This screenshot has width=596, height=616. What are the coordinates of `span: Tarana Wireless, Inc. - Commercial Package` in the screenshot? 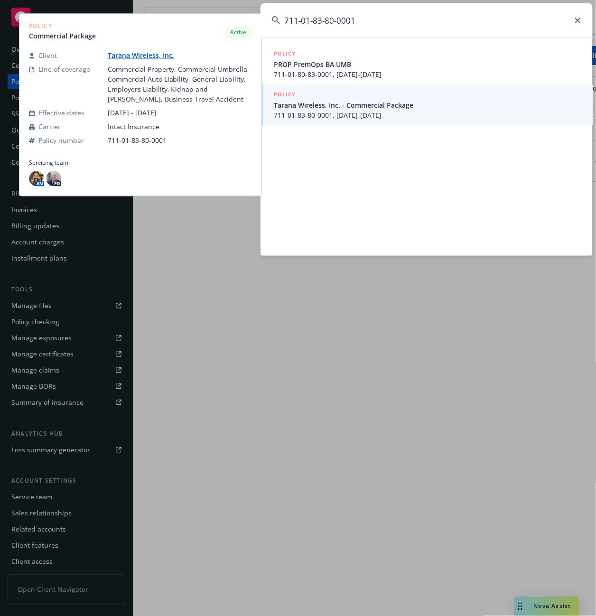 It's located at (427, 105).